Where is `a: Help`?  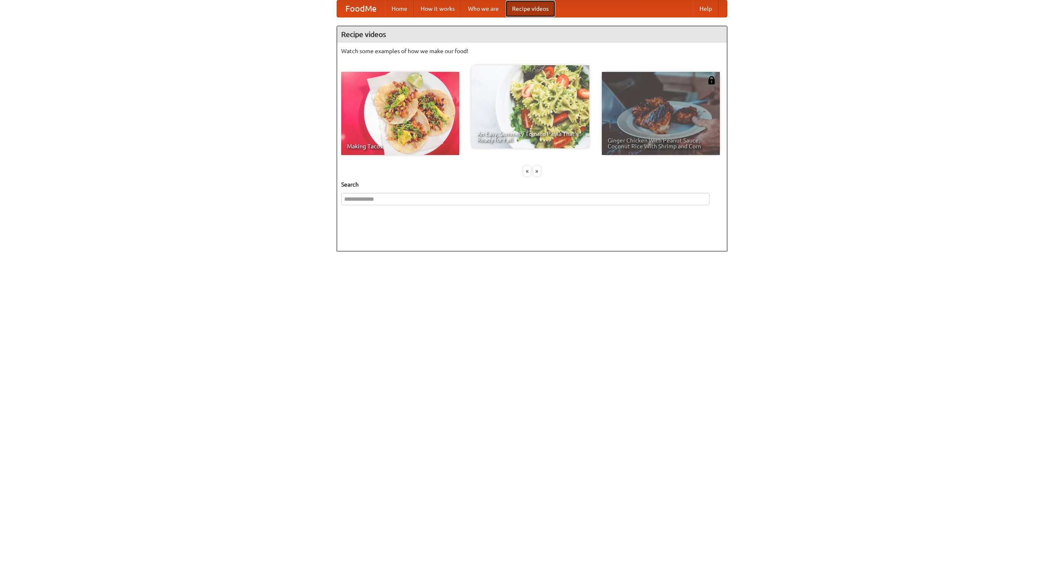
a: Help is located at coordinates (706, 9).